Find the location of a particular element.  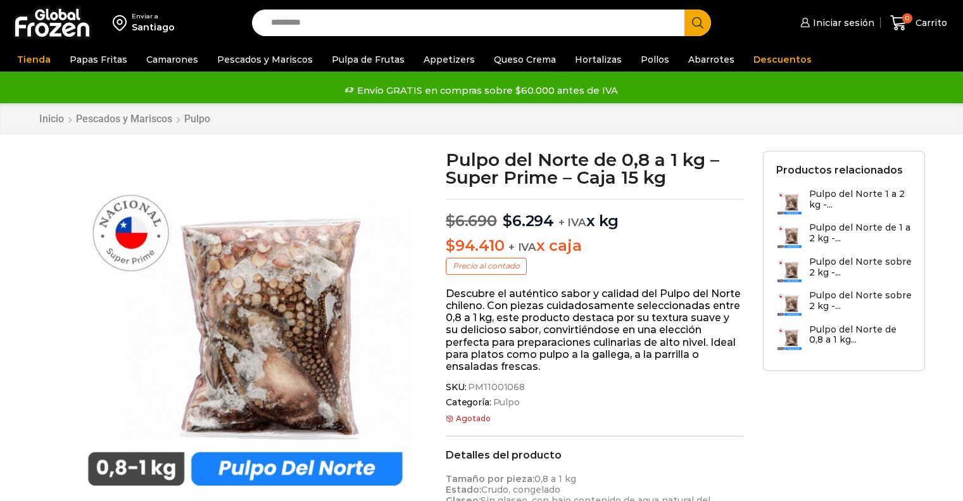

span: Iniciar sesión is located at coordinates (842, 23).